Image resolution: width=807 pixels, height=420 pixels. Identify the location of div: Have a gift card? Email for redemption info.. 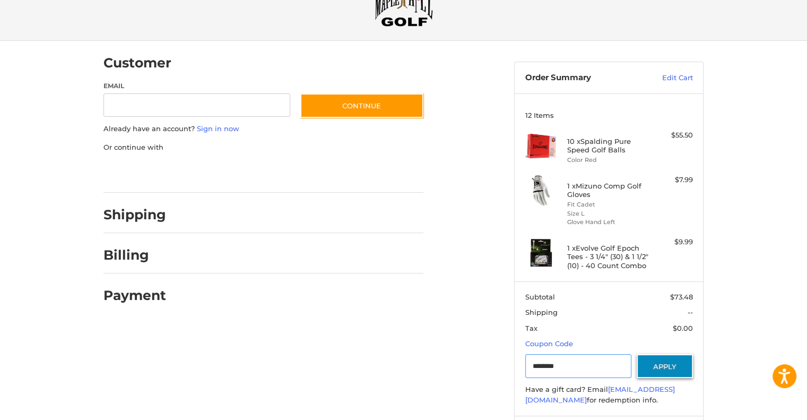
(609, 394).